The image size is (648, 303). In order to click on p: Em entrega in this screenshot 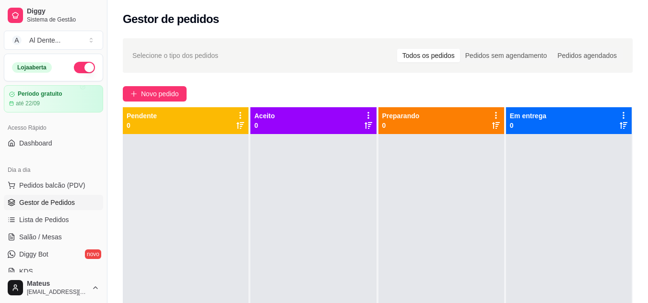, I will do `click(528, 116)`.